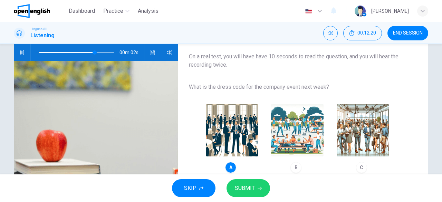 The height and width of the screenshot is (202, 442). Describe the element at coordinates (113, 11) in the screenshot. I see `span: Practice` at that location.